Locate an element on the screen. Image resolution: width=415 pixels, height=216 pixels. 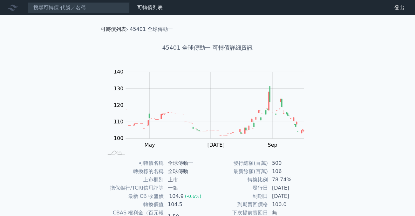
td: 全球傳動 is located at coordinates (185, 171).